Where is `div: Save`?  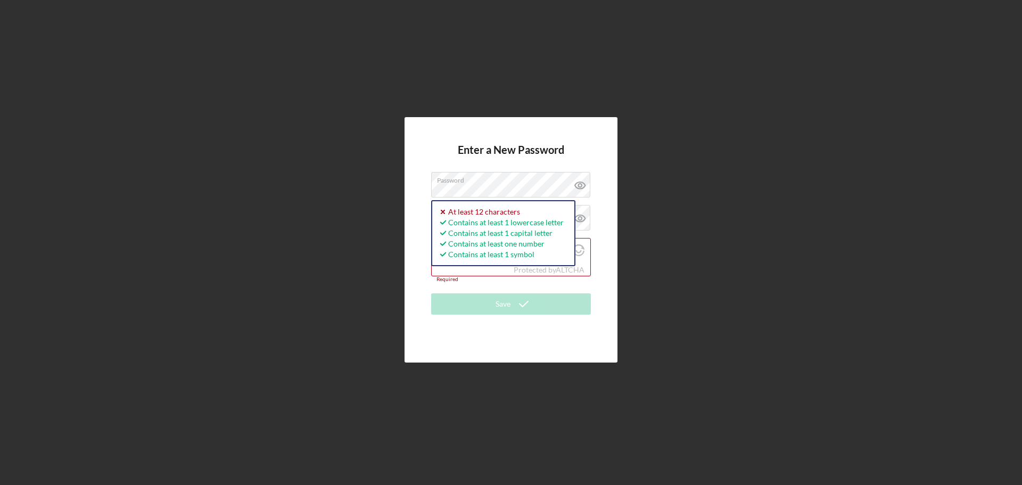 div: Save is located at coordinates (503, 304).